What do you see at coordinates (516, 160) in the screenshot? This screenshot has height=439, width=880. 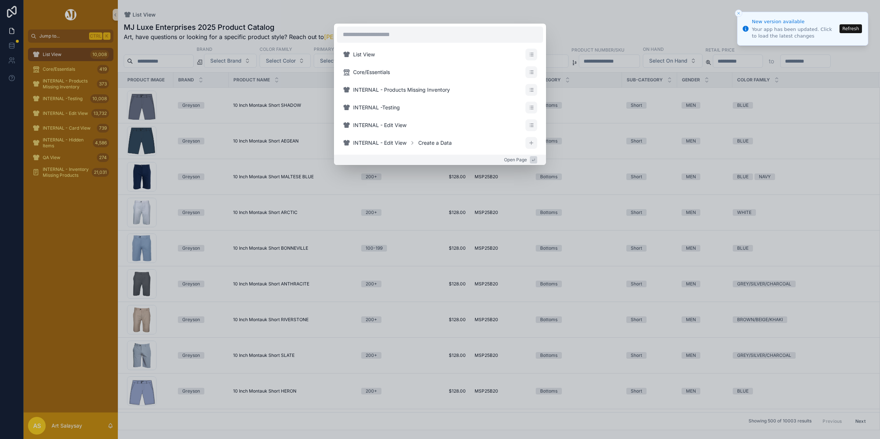 I see `span: Open Page` at bounding box center [516, 160].